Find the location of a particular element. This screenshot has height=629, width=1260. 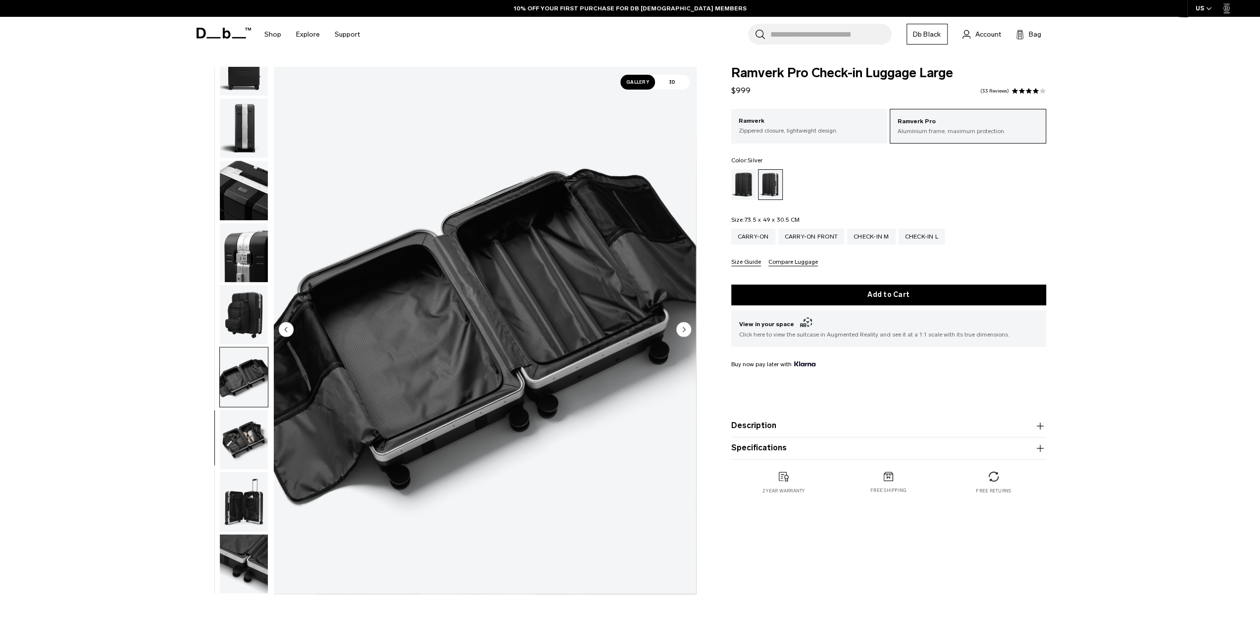

a: Explore is located at coordinates (308, 34).